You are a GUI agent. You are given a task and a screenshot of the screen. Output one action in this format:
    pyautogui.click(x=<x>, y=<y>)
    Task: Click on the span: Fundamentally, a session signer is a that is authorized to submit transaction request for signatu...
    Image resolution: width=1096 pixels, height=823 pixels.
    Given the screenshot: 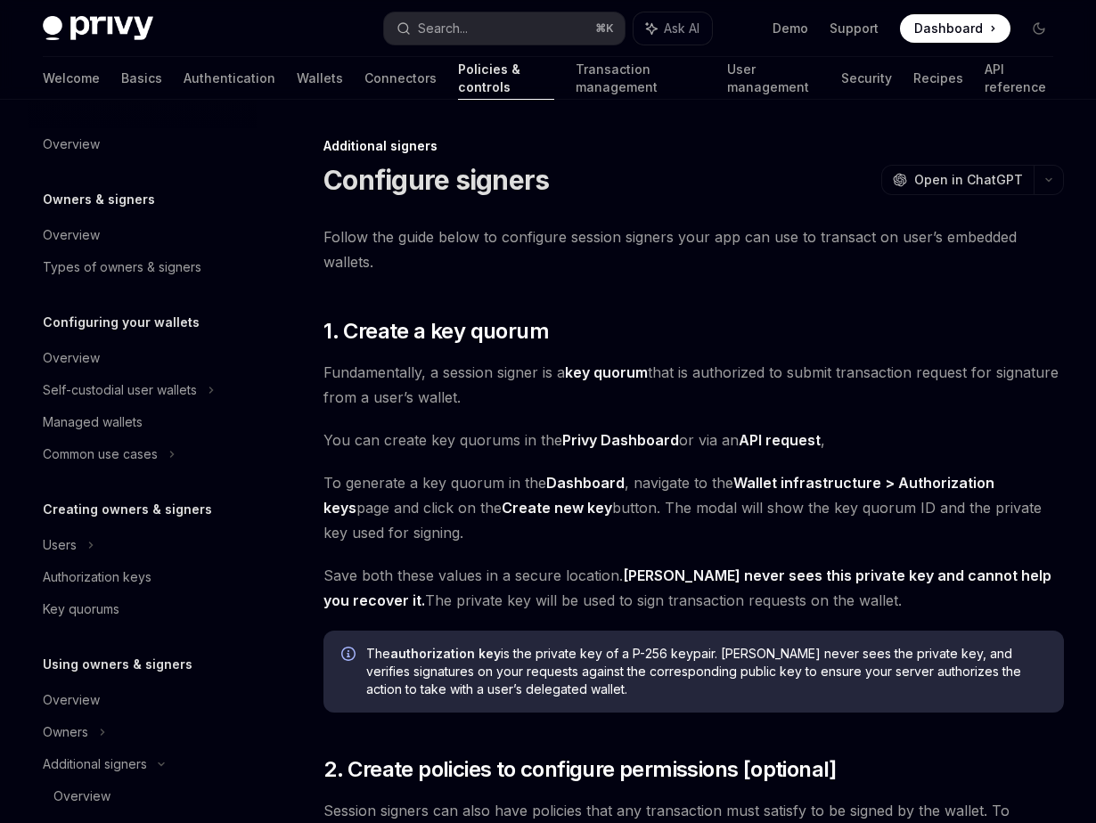 What is the action you would take?
    pyautogui.click(x=693, y=385)
    